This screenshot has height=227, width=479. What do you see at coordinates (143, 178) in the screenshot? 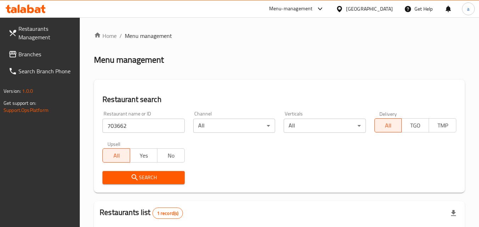
I see `span: Search` at bounding box center [143, 178].